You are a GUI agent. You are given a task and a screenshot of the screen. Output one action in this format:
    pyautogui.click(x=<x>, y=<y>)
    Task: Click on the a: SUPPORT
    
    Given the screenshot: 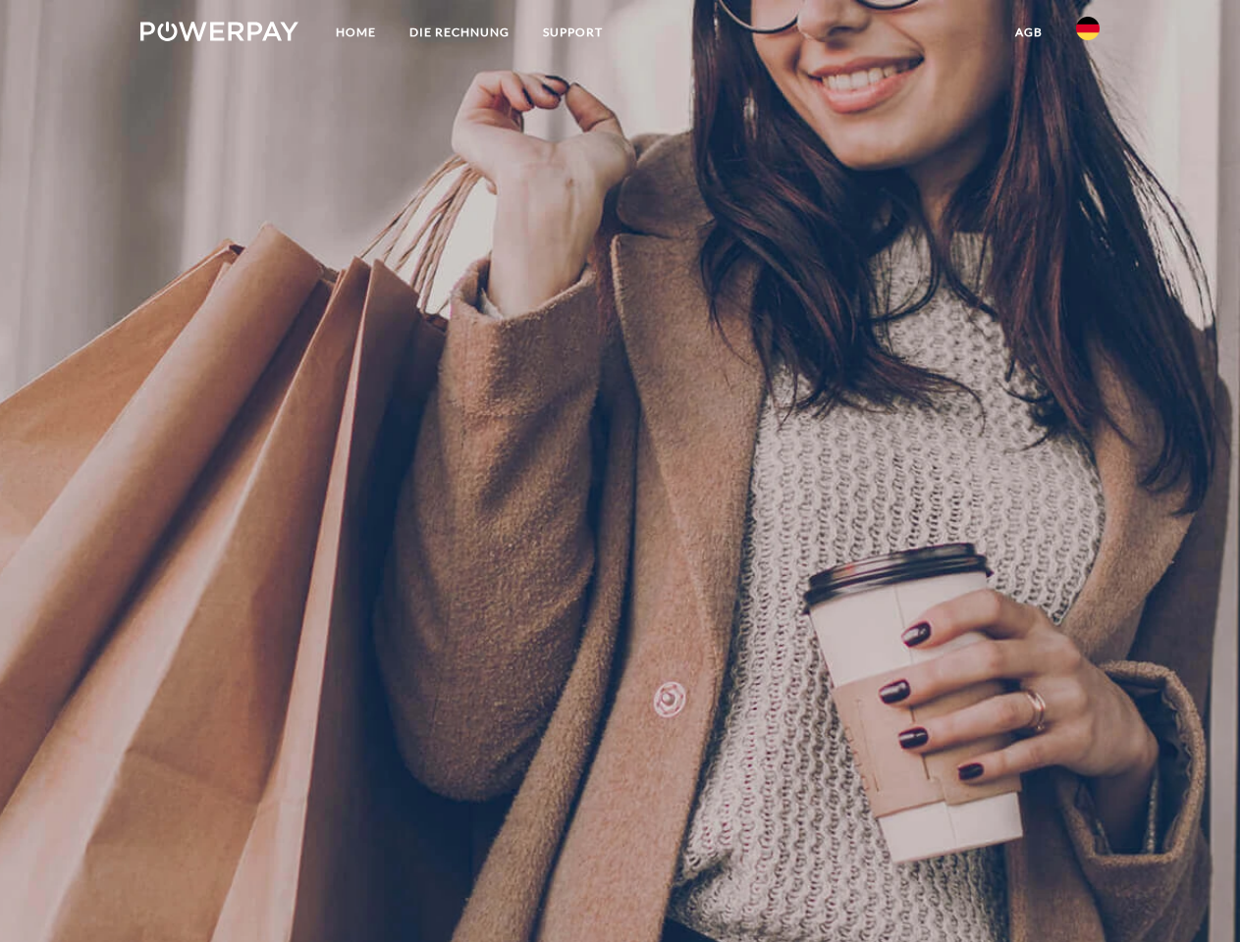 What is the action you would take?
    pyautogui.click(x=572, y=32)
    